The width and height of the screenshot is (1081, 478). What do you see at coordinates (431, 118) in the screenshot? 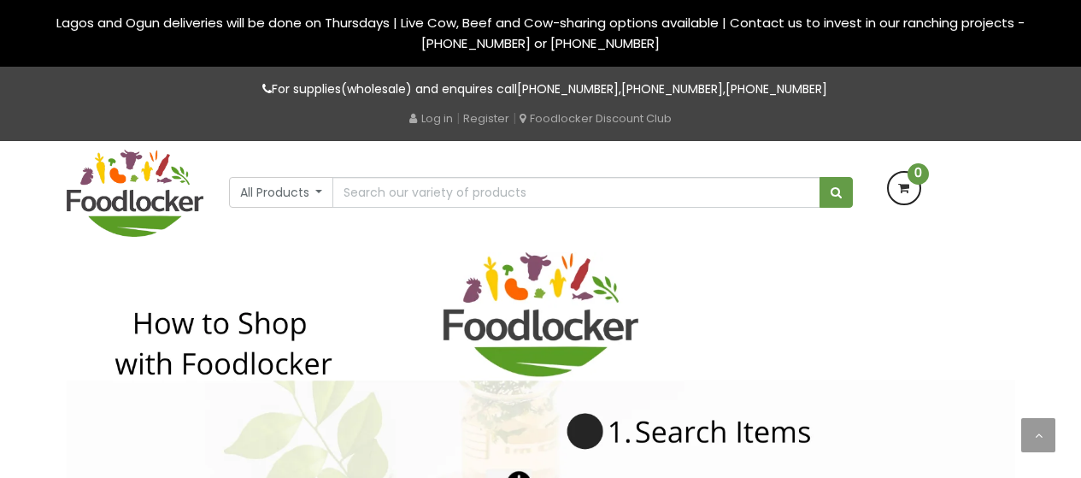
I see `a: Log in` at bounding box center [431, 118].